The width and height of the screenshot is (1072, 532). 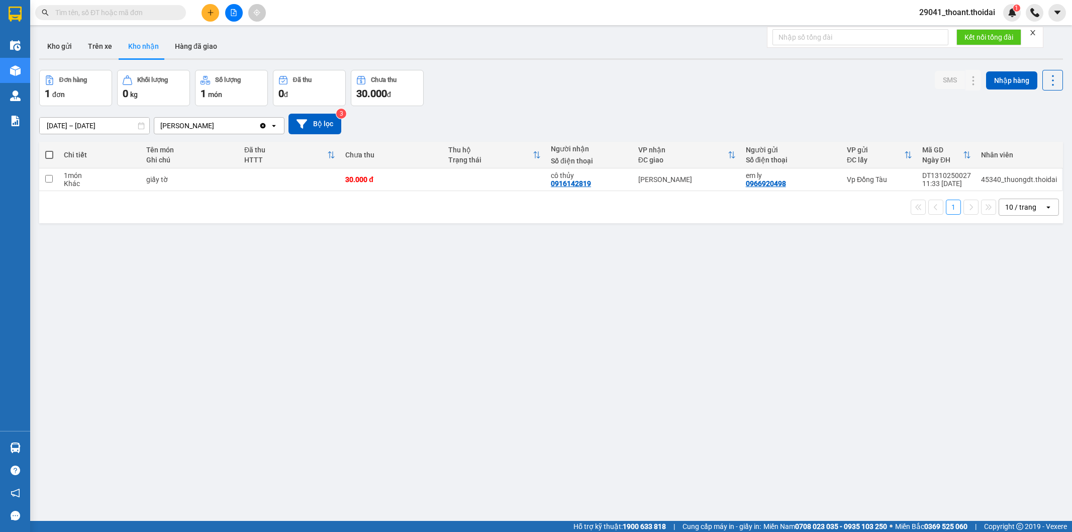 What do you see at coordinates (490, 160) in the screenshot?
I see `div: Trạng thái` at bounding box center [490, 160].